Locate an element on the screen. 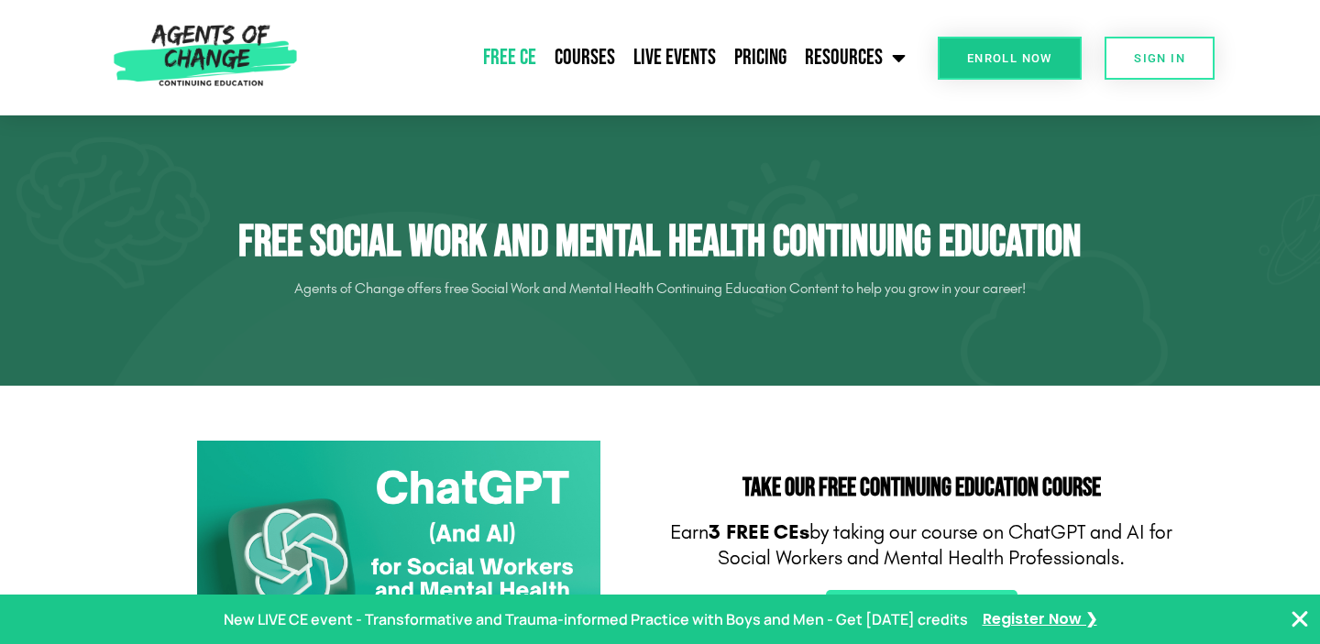 The height and width of the screenshot is (644, 1320). span: Enroll Now is located at coordinates (1009, 58).